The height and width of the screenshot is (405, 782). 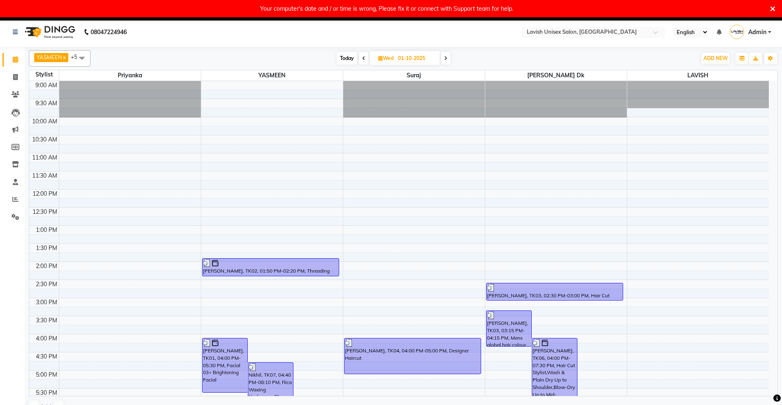 What do you see at coordinates (44, 121) in the screenshot?
I see `div: 10:00 AM` at bounding box center [44, 121].